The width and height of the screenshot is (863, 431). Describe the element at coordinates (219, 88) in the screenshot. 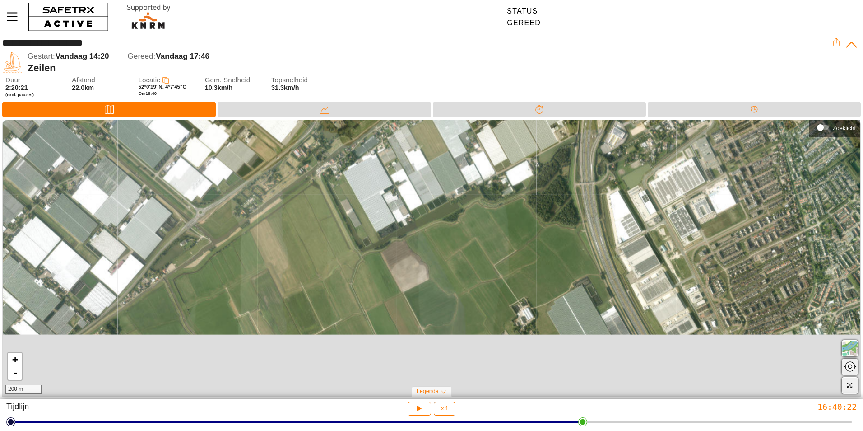

I see `span: 10.3km/h` at that location.